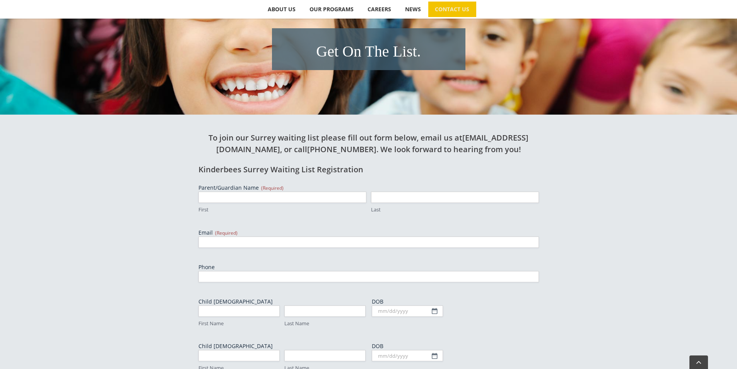 This screenshot has height=369, width=737. Describe the element at coordinates (452, 9) in the screenshot. I see `span: CONTACT US` at that location.